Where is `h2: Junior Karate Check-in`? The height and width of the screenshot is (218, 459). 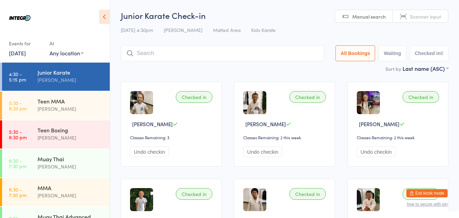
h2: Junior Karate Check-in is located at coordinates (285, 15).